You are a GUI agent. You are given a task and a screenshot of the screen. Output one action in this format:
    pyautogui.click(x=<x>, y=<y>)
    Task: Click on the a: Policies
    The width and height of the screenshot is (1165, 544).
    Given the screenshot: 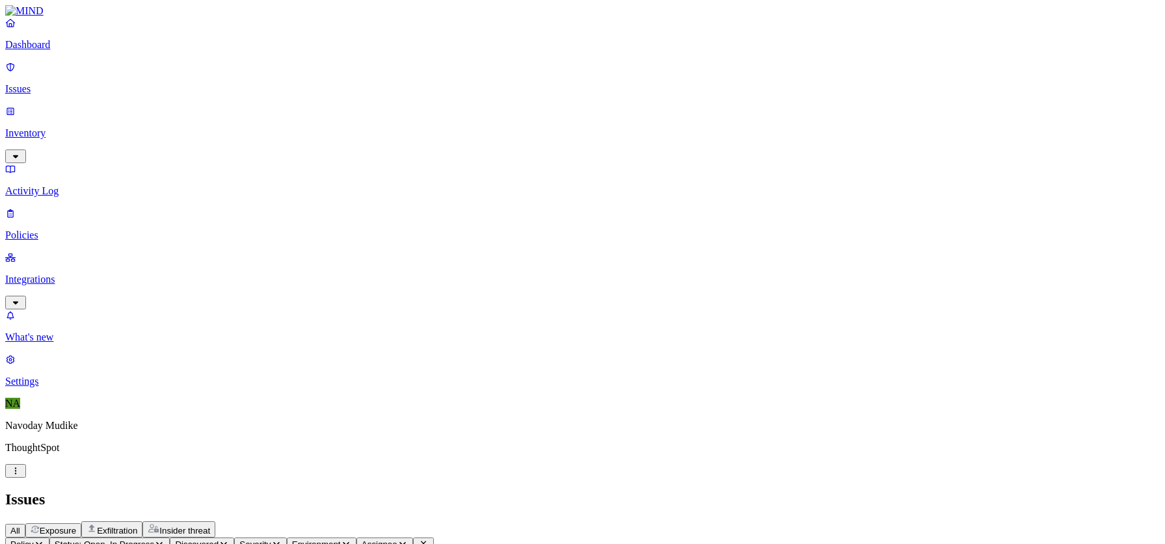 What is the action you would take?
    pyautogui.click(x=582, y=224)
    